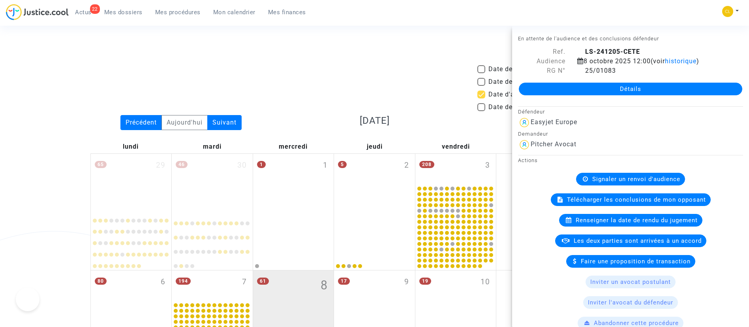 Image resolution: width=749 pixels, height=327 pixels. Describe the element at coordinates (293, 147) in the screenshot. I see `div: mercredi` at that location.